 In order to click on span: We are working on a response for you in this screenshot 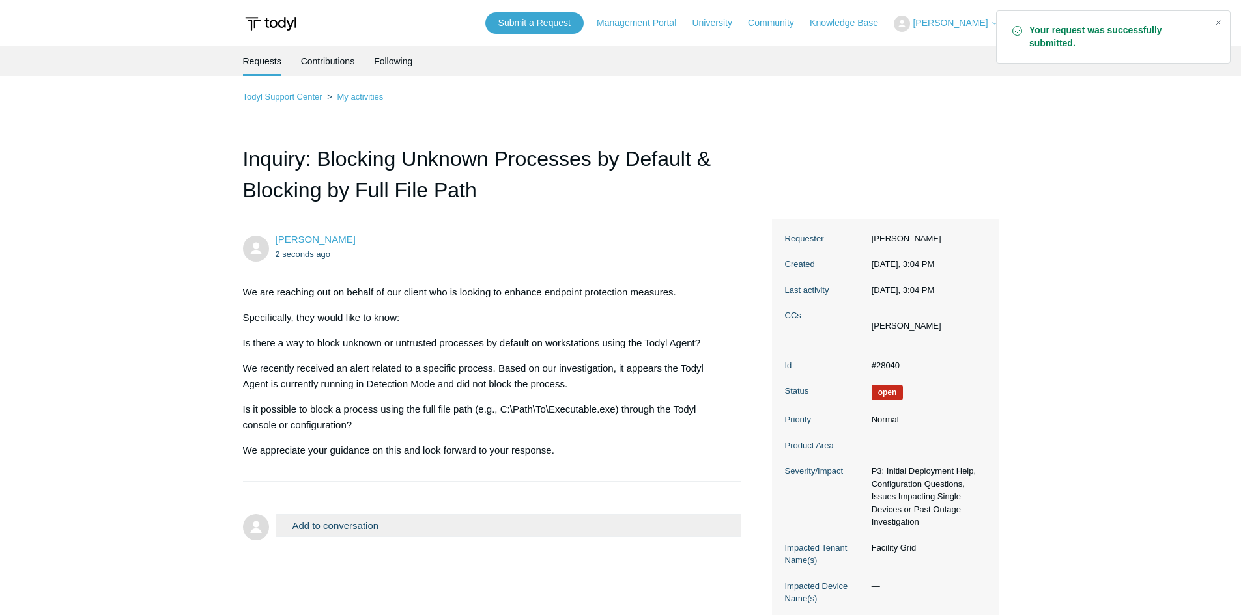, I will do `click(887, 393)`.